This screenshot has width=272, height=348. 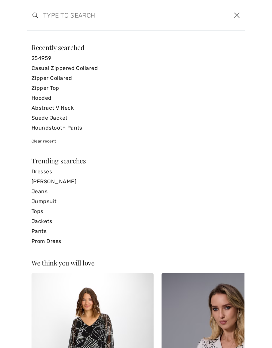 I want to click on a: Jackets, so click(x=136, y=221).